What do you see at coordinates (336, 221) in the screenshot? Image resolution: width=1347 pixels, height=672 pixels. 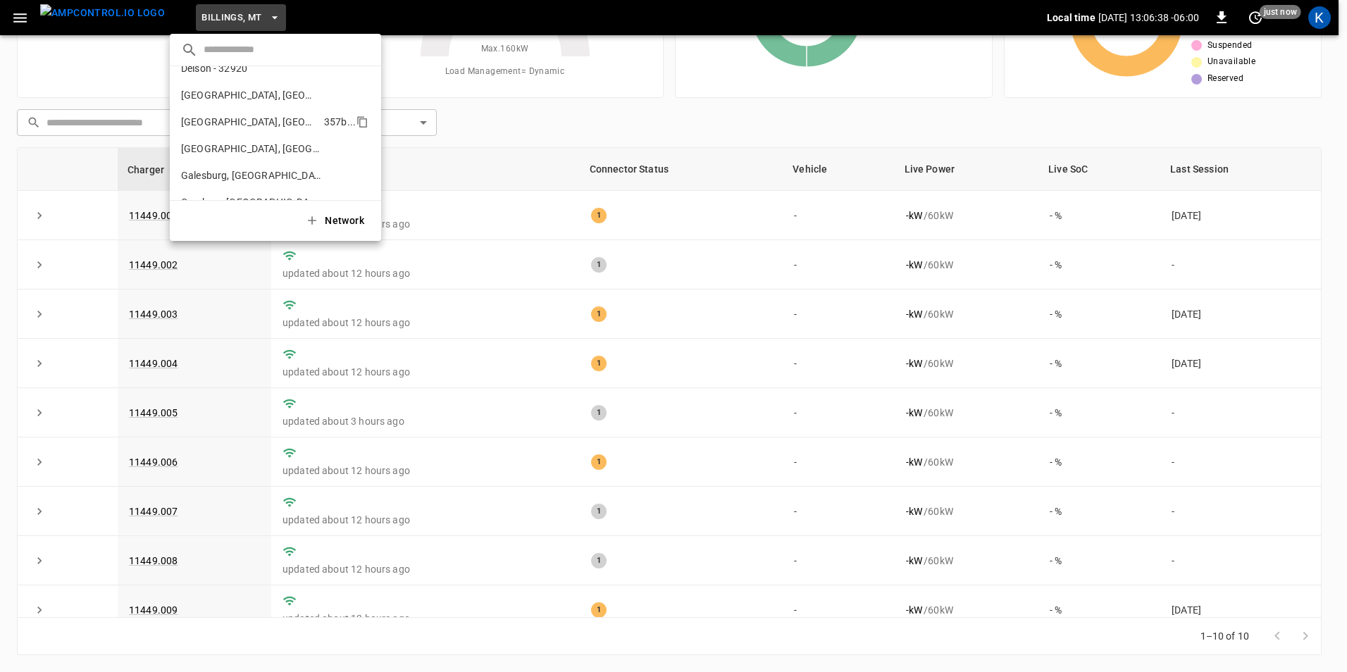 I see `button: Network` at bounding box center [336, 221].